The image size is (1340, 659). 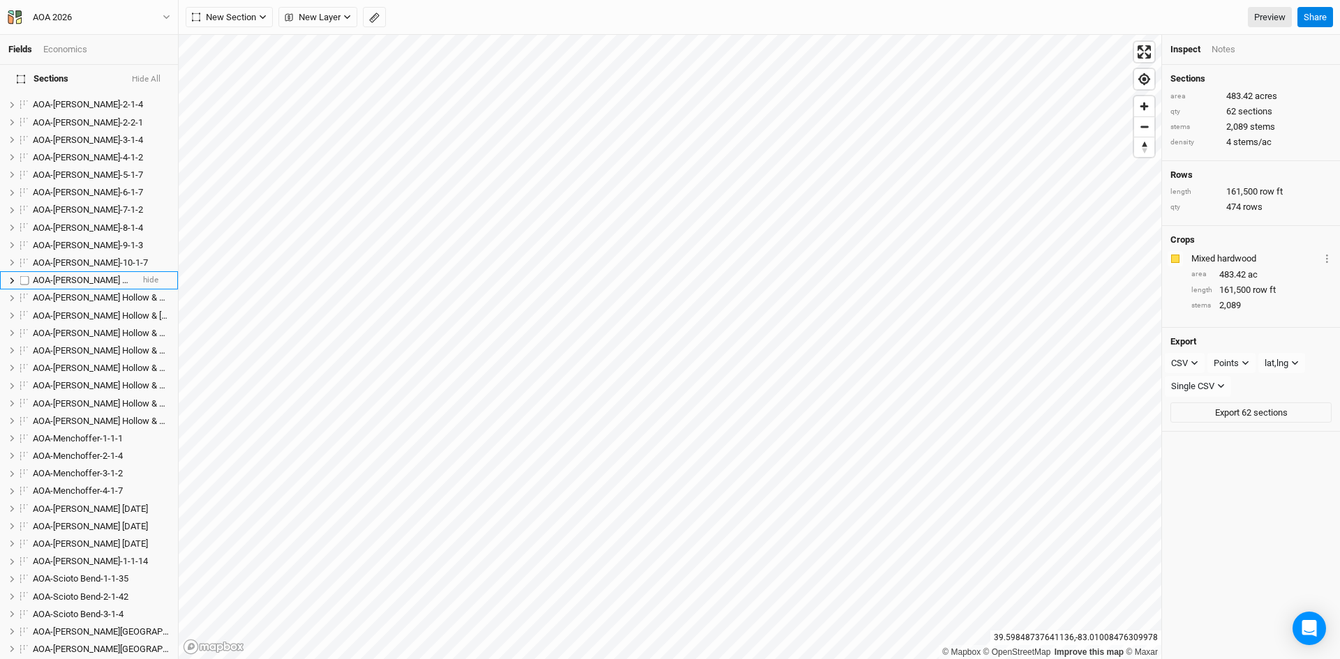 What do you see at coordinates (80, 578) in the screenshot?
I see `span: AOA-Scioto Bend-1-1-35` at bounding box center [80, 578].